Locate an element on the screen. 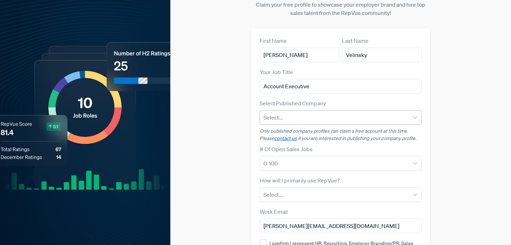  p: Only published company profiles can claim a free account at this time. Please if you are interest... is located at coordinates (340, 135).